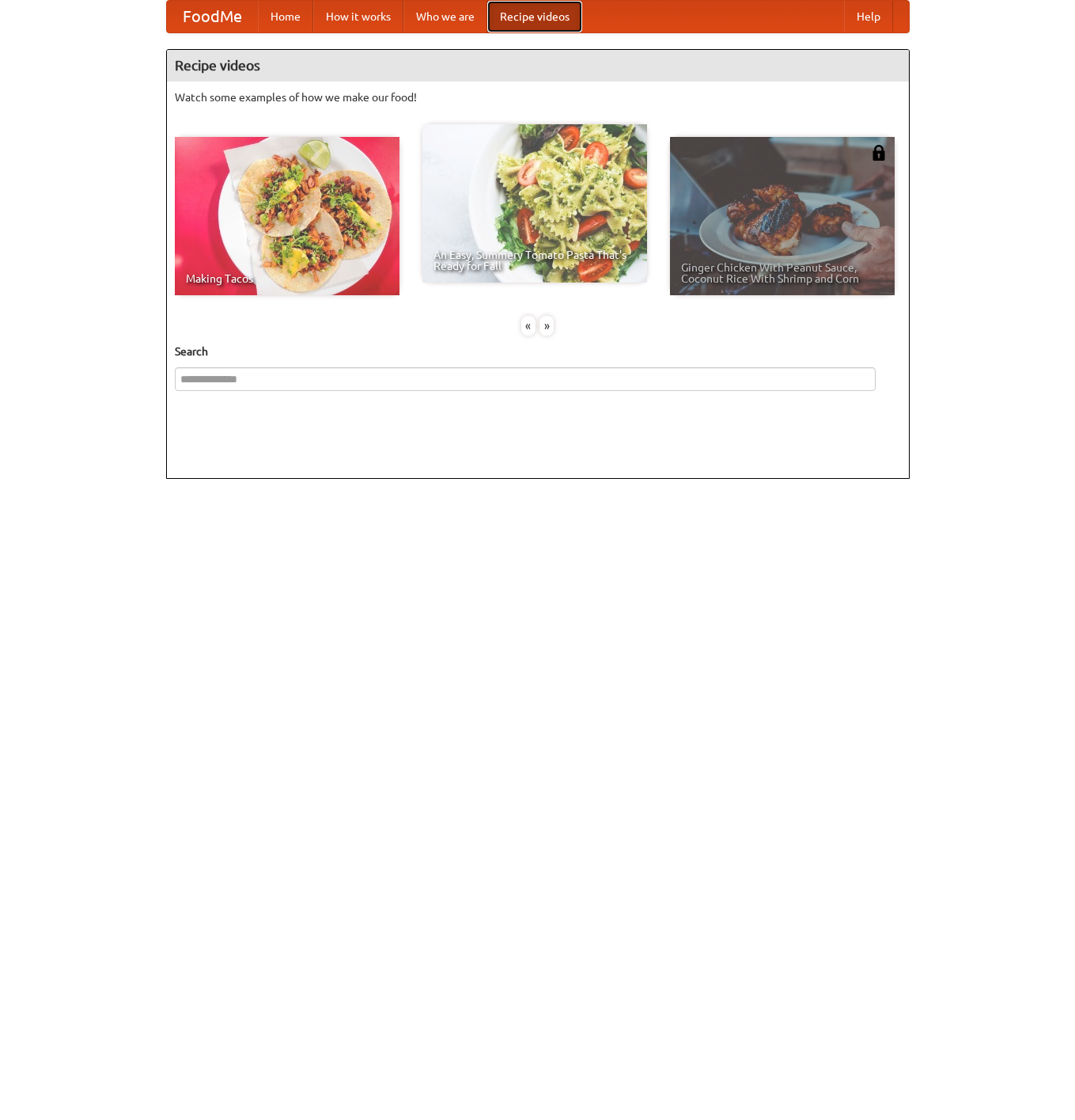 This screenshot has height=1120, width=1075. Describe the element at coordinates (535, 203) in the screenshot. I see `a: An Easy, Summery Tomato Pasta That's Ready for Fall` at that location.